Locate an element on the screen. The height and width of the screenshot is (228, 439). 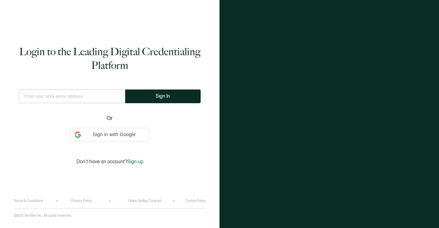
a: Terms & Conditions is located at coordinates (28, 201).